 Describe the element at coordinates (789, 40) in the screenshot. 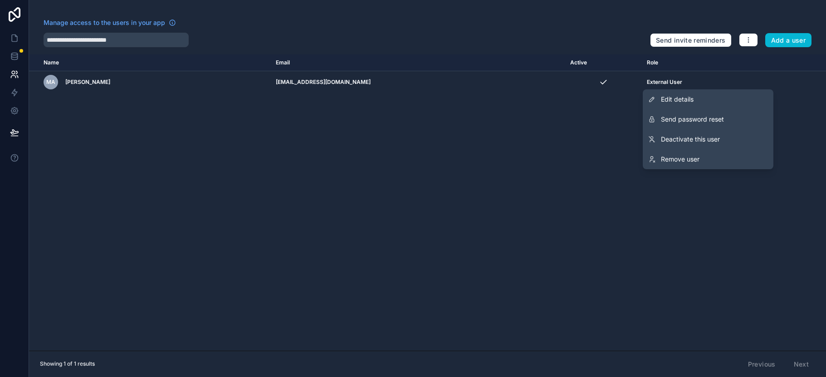

I see `a: Add a user` at that location.